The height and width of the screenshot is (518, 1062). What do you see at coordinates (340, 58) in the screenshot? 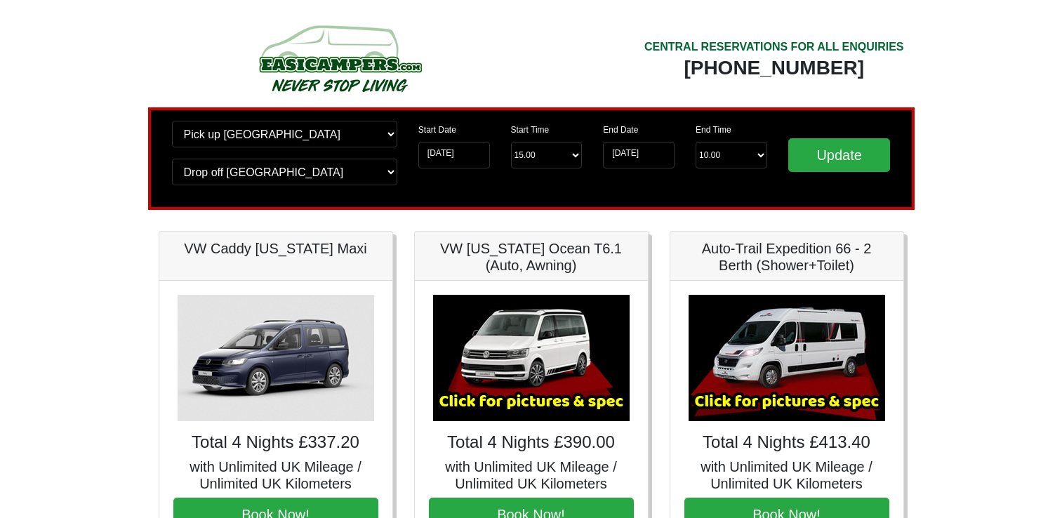
I see `img: campers-checkout-logo.png` at bounding box center [340, 58].